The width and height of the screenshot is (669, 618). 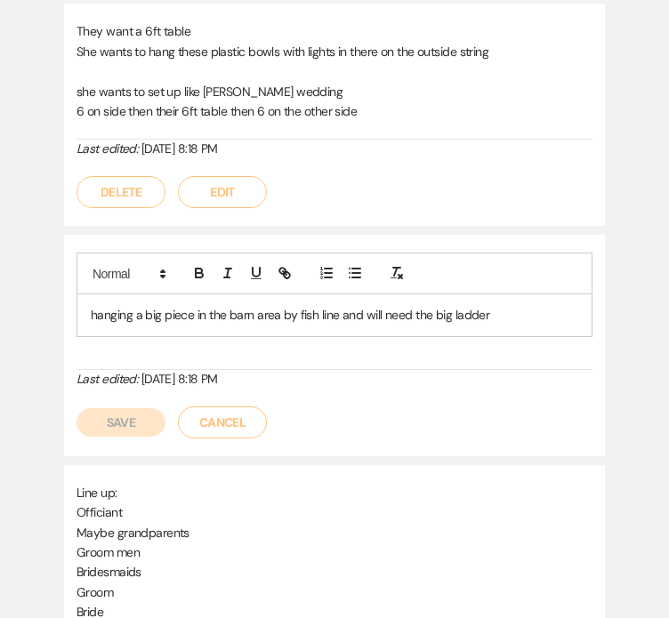 I want to click on p: 6 on side then their 6ft table then 6 on the other side, so click(x=334, y=111).